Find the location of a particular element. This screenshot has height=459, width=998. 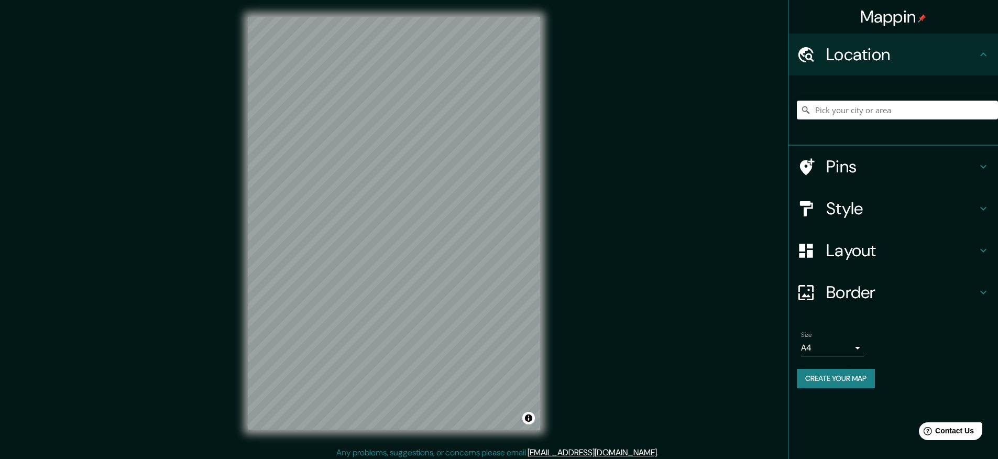

div: Border is located at coordinates (893, 292).